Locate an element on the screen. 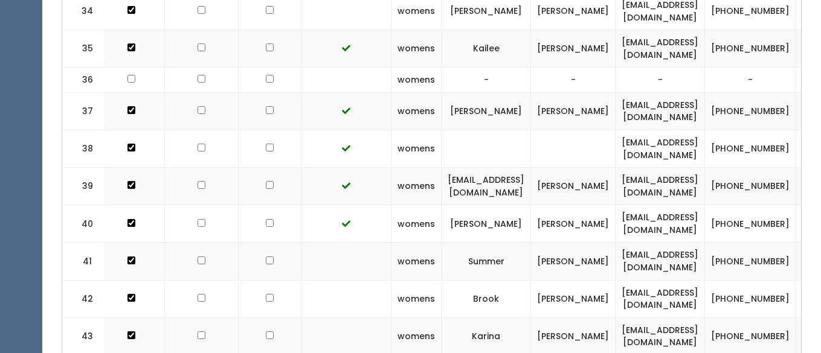  td: Kailee is located at coordinates (486, 49).